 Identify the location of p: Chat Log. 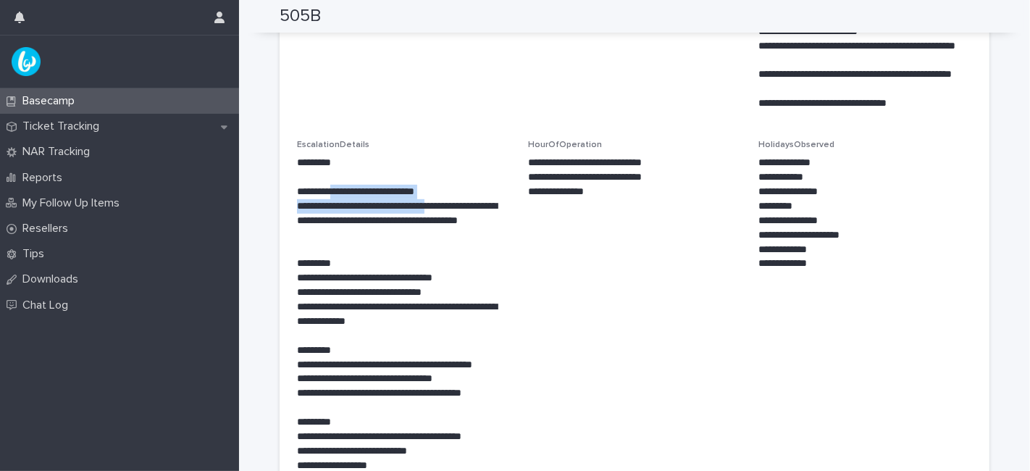
(48, 305).